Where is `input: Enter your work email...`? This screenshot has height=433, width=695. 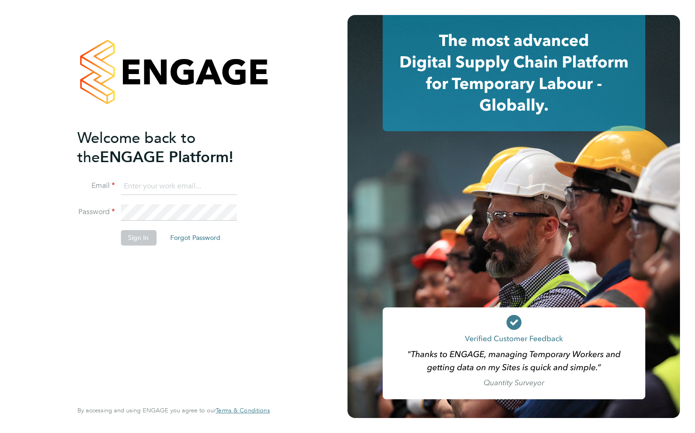
input: Enter your work email... is located at coordinates (178, 187).